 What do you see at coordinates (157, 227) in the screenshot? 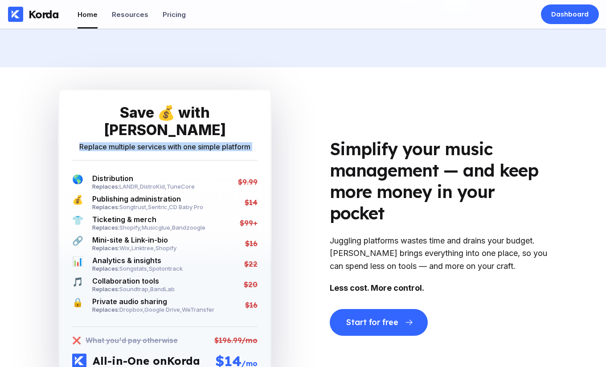
I see `a: Musicglue,` at bounding box center [157, 227].